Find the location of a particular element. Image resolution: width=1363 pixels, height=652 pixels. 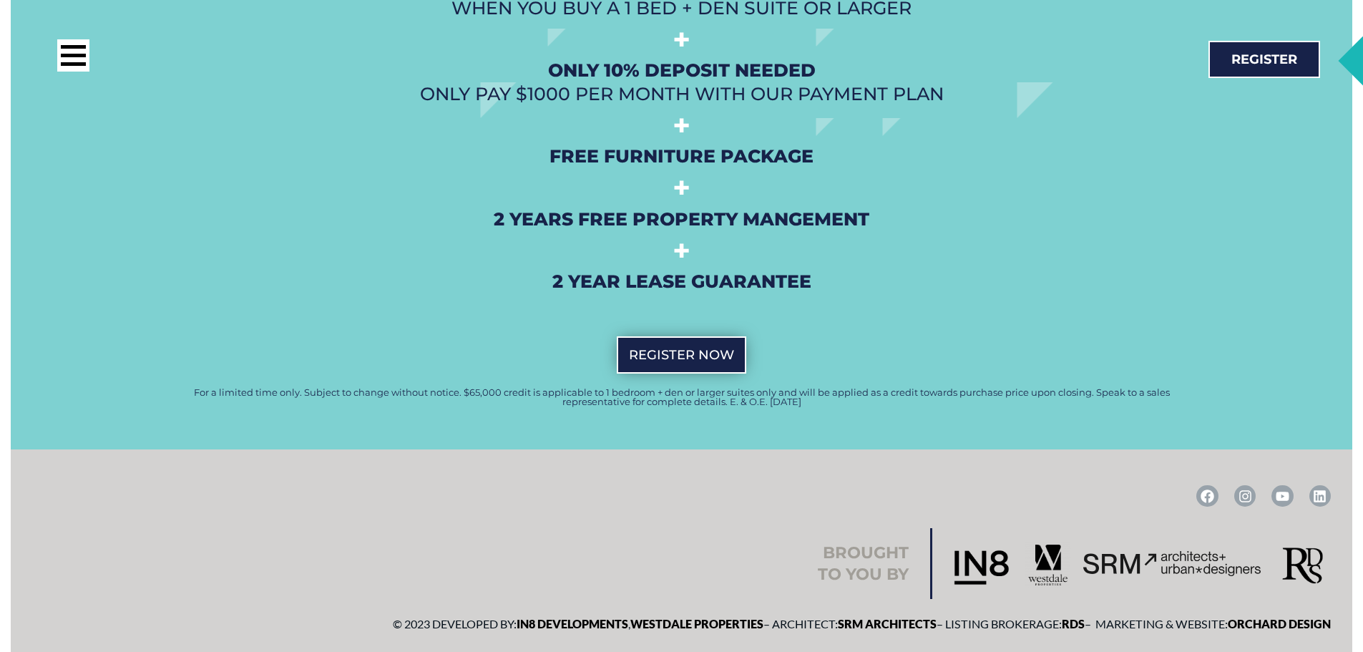

a: Orchard Design is located at coordinates (1279, 623).